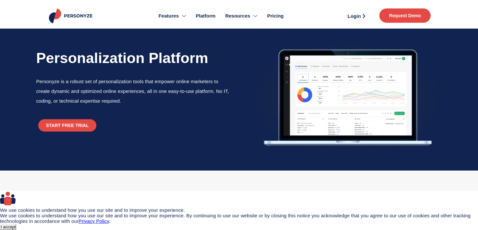 The image size is (478, 230). Describe the element at coordinates (168, 16) in the screenshot. I see `span: Features` at that location.